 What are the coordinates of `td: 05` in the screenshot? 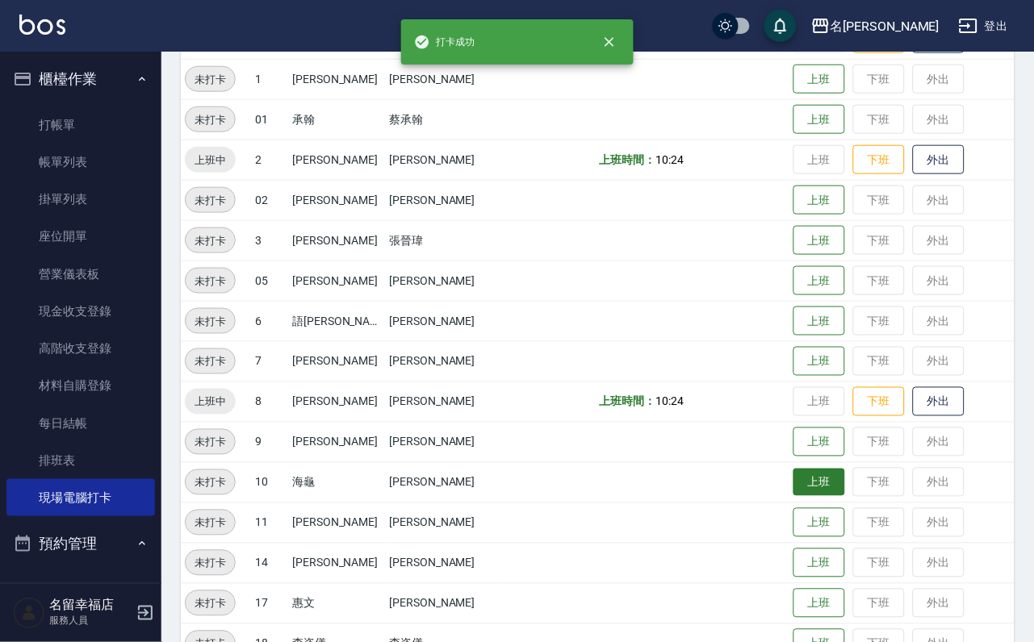 It's located at (270, 281).